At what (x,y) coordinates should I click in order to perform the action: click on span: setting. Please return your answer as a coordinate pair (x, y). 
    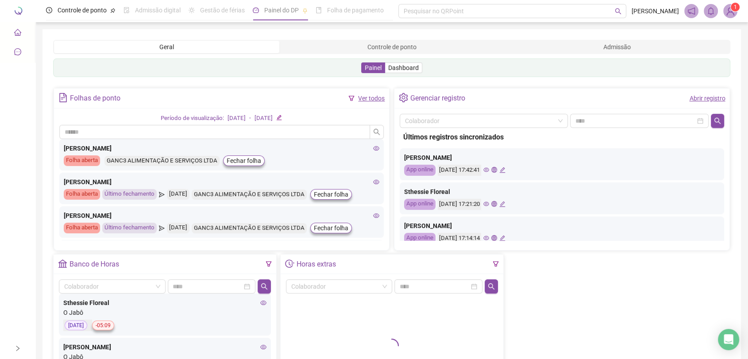
    Looking at the image, I should click on (403, 97).